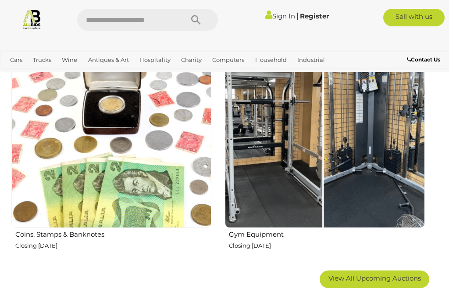 The image size is (449, 292). Describe the element at coordinates (84, 74) in the screenshot. I see `a: Sports` at that location.